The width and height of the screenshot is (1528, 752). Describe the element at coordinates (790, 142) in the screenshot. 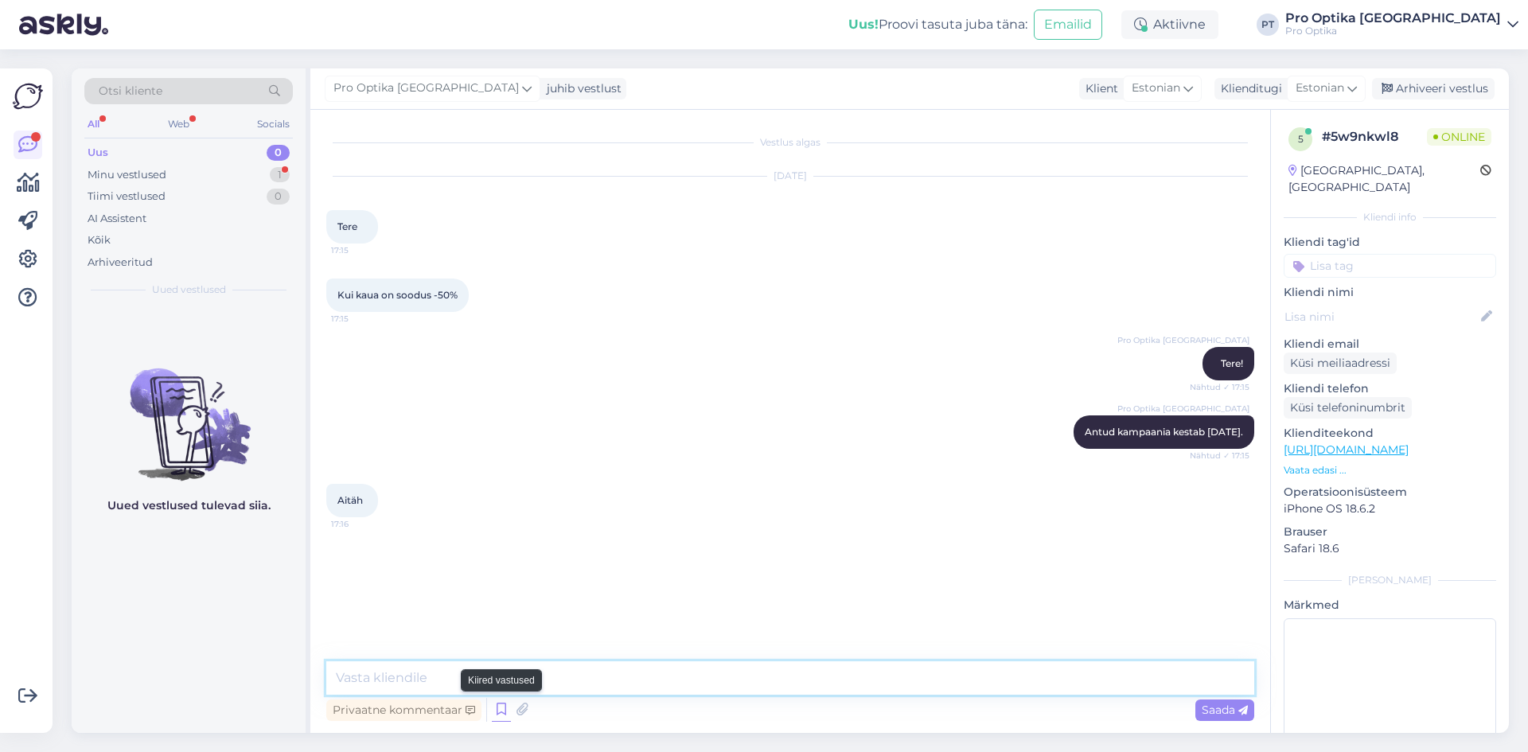

I see `div: Vestlus algas` at that location.